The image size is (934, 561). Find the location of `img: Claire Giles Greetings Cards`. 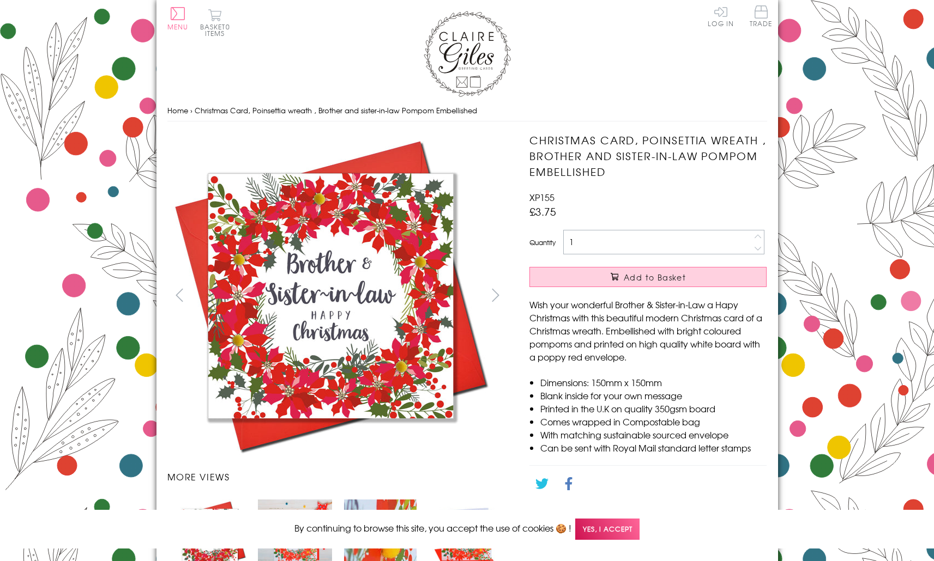

img: Claire Giles Greetings Cards is located at coordinates (467, 54).